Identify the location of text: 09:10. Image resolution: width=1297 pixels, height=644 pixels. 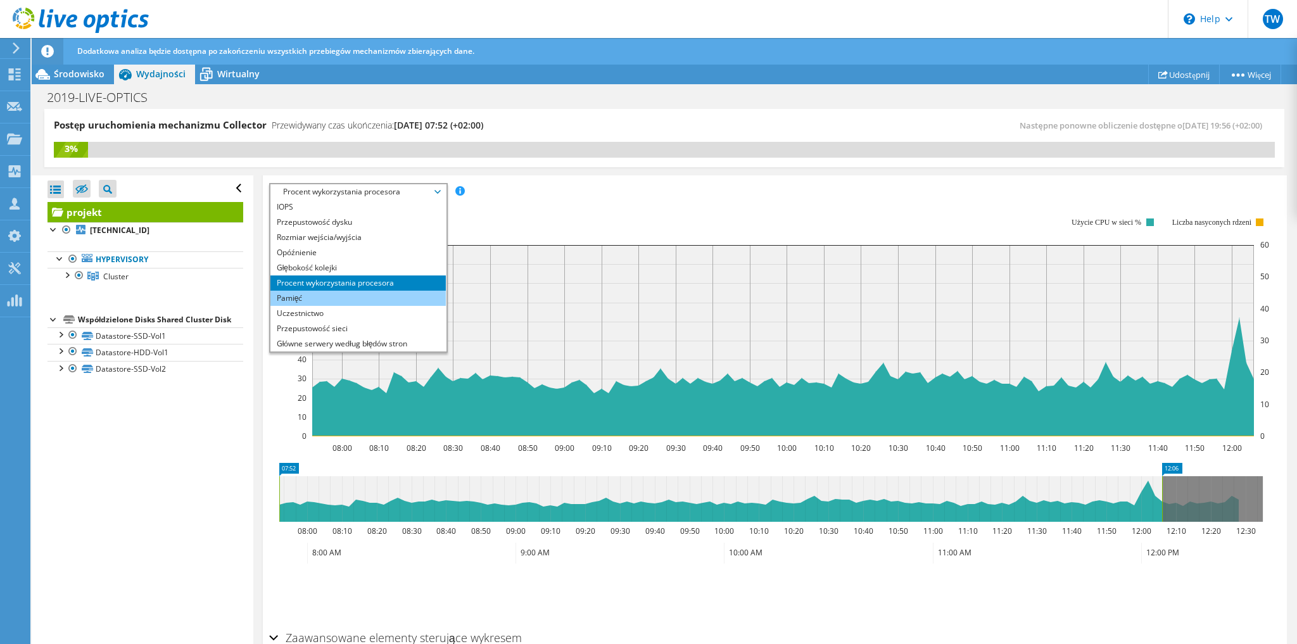
(601, 448).